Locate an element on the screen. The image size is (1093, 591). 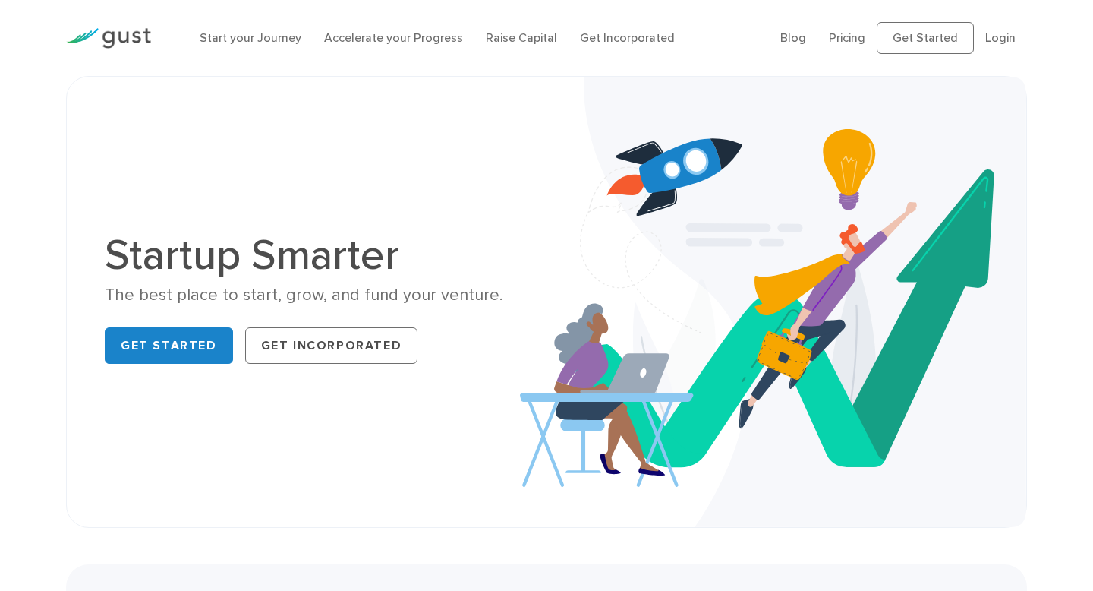
img: Startup Smarter Hero is located at coordinates (773, 301).